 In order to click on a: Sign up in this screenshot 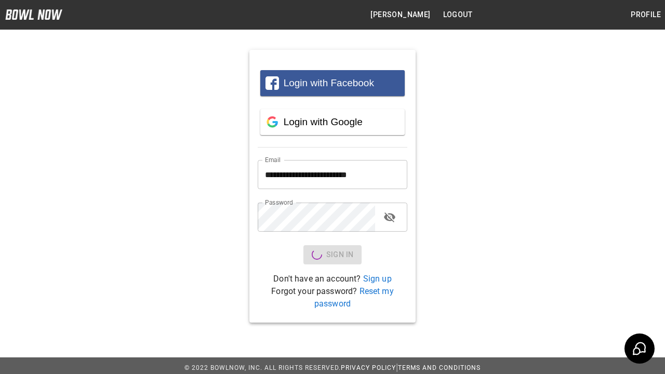, I will do `click(377, 278)`.